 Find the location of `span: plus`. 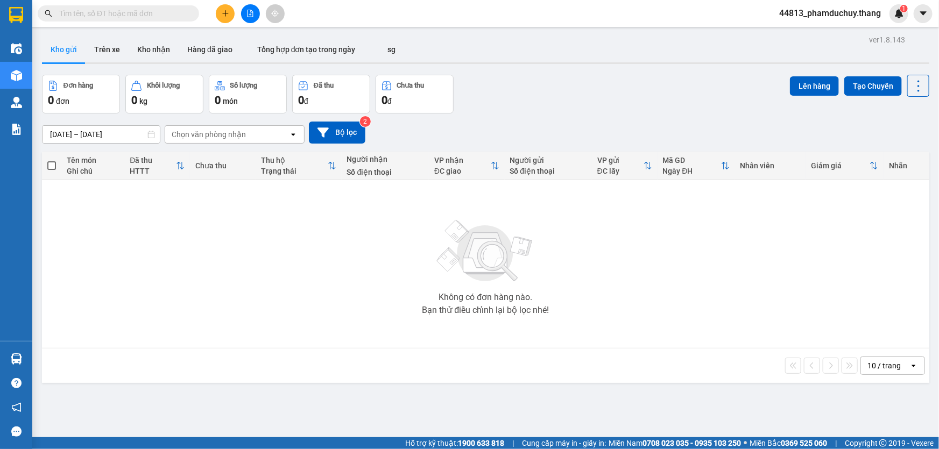

span: plus is located at coordinates (226, 13).